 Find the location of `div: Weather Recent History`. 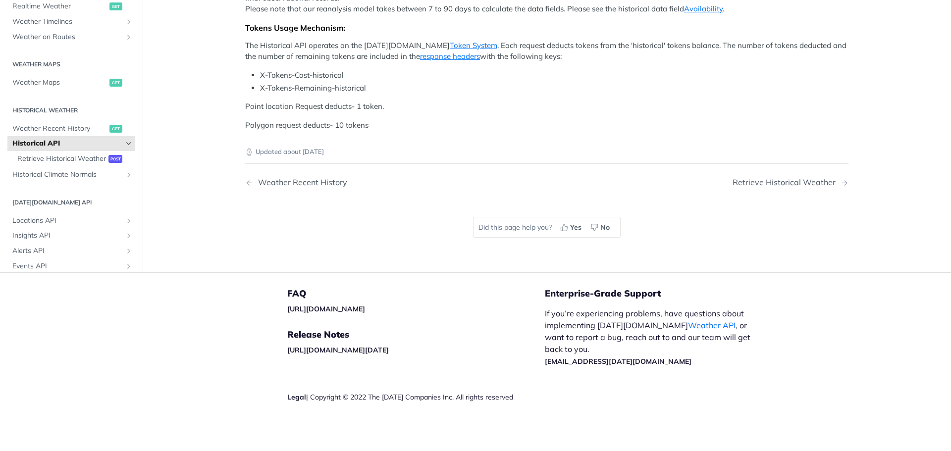

div: Weather Recent History is located at coordinates (300, 182).